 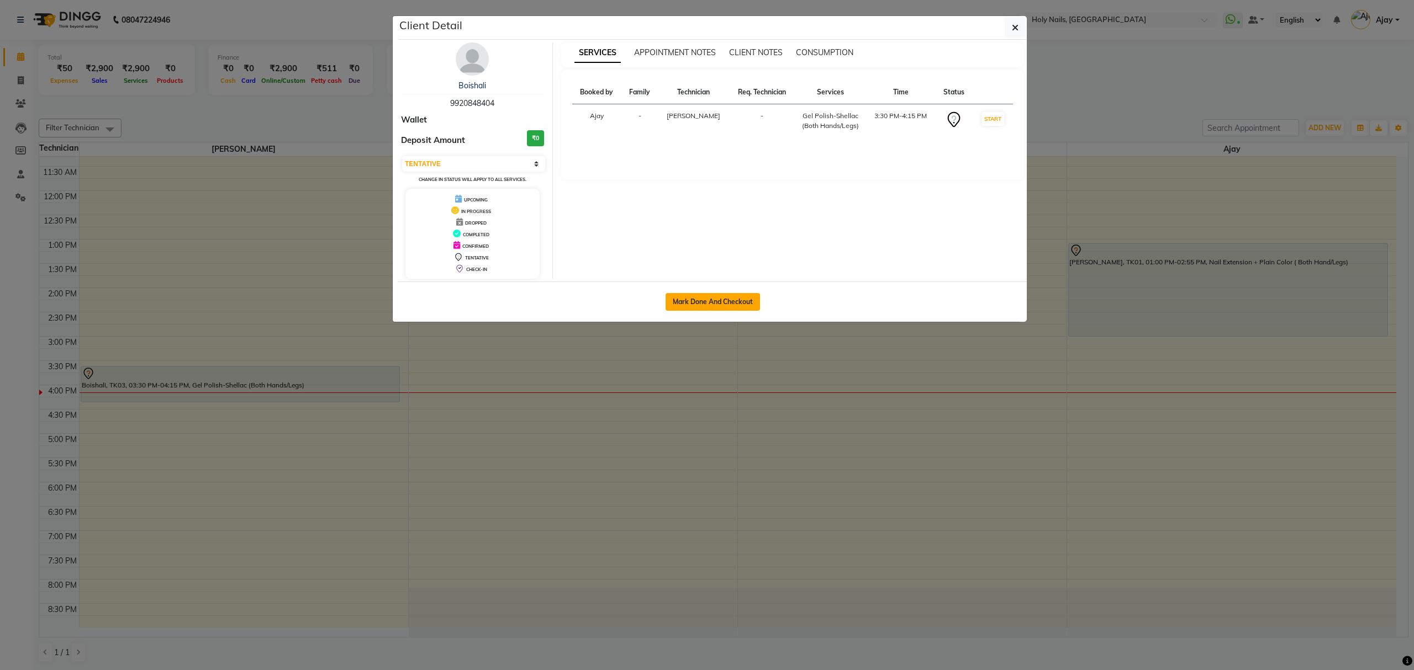 What do you see at coordinates (477, 269) in the screenshot?
I see `span: CHECK-IN` at bounding box center [477, 269].